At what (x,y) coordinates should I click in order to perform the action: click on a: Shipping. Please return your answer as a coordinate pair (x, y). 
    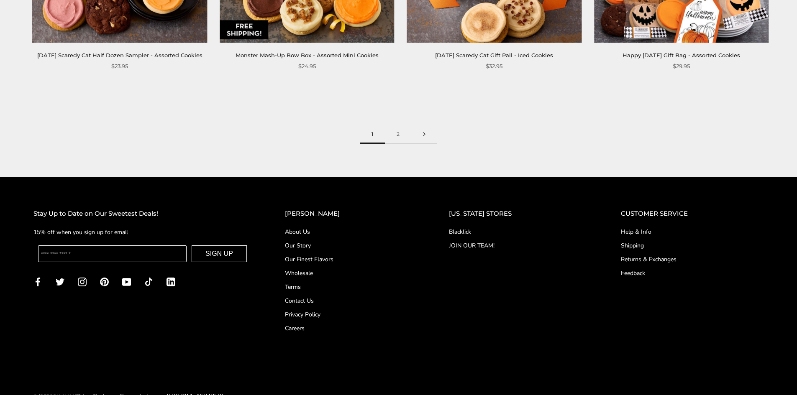
    Looking at the image, I should click on (692, 246).